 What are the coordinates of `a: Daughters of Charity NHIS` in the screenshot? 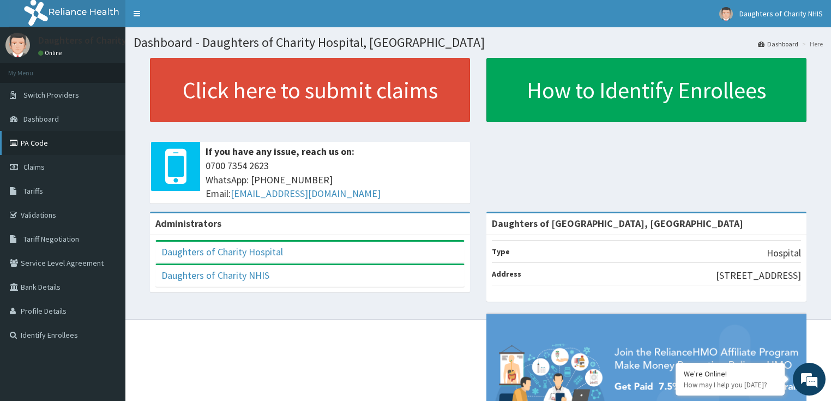 It's located at (215, 275).